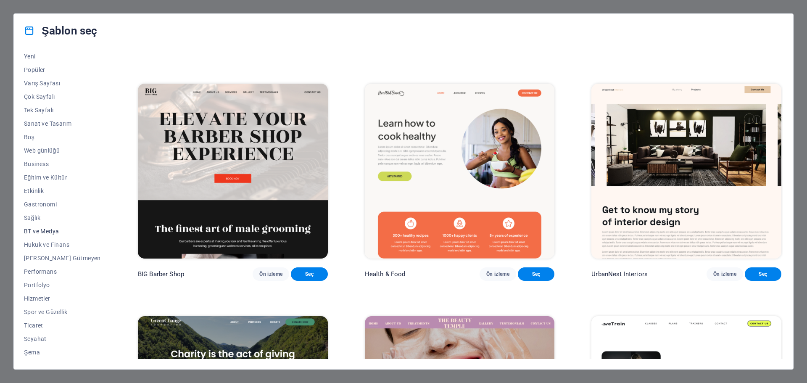 Image resolution: width=807 pixels, height=383 pixels. What do you see at coordinates (62, 56) in the screenshot?
I see `span: Yeni` at bounding box center [62, 56].